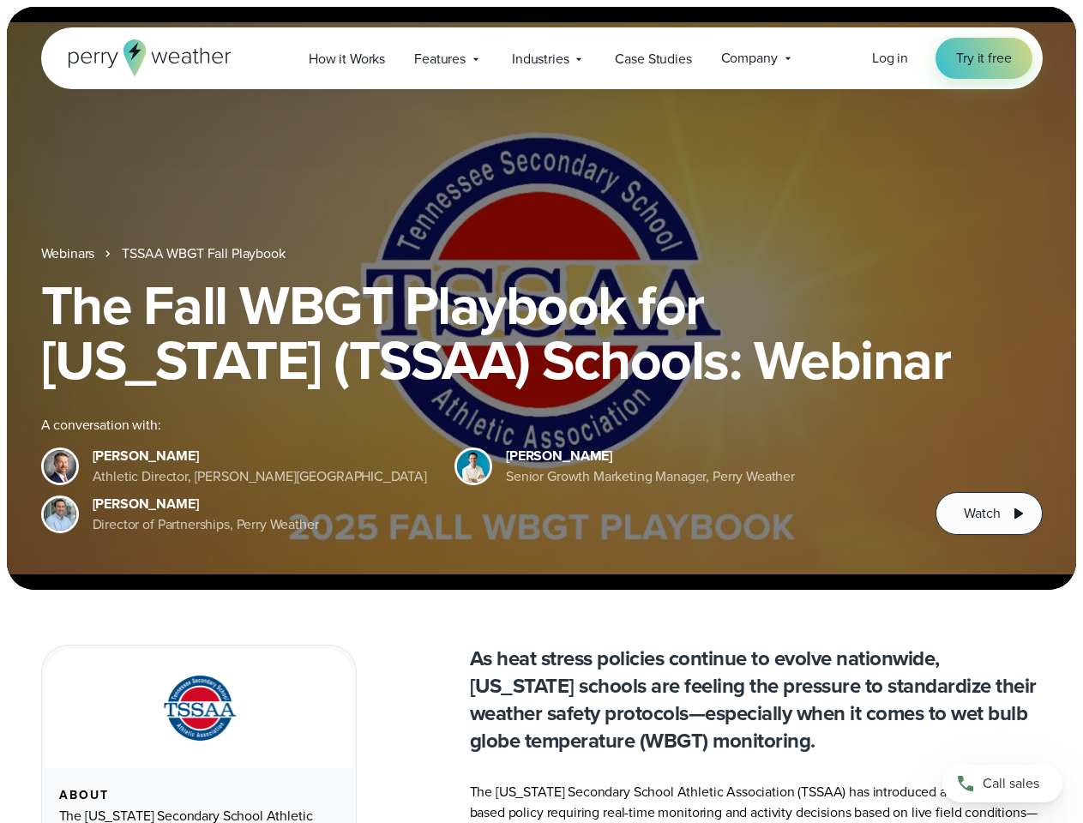  Describe the element at coordinates (199, 796) in the screenshot. I see `div: About` at that location.